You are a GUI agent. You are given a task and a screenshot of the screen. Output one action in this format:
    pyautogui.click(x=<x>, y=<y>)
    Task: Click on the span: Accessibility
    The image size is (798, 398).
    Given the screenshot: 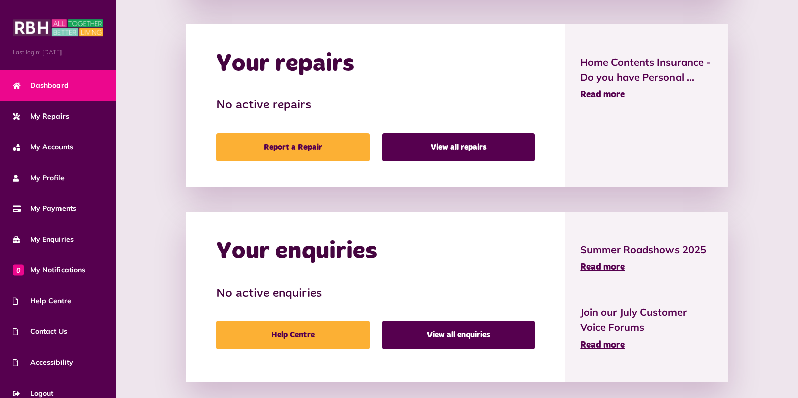 What is the action you would take?
    pyautogui.click(x=43, y=362)
    